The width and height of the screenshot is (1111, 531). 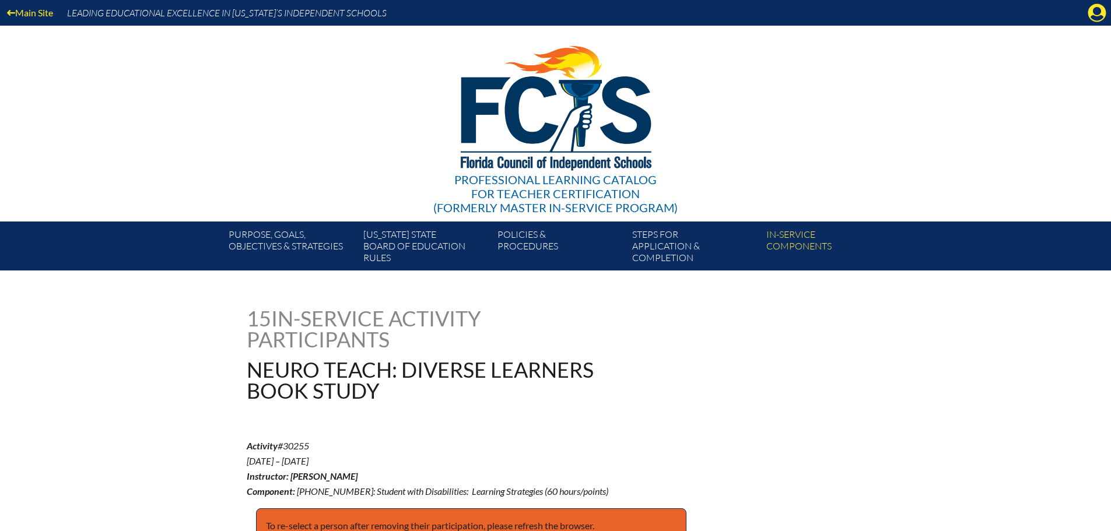 I want to click on a: Policies &Procedures, so click(x=560, y=248).